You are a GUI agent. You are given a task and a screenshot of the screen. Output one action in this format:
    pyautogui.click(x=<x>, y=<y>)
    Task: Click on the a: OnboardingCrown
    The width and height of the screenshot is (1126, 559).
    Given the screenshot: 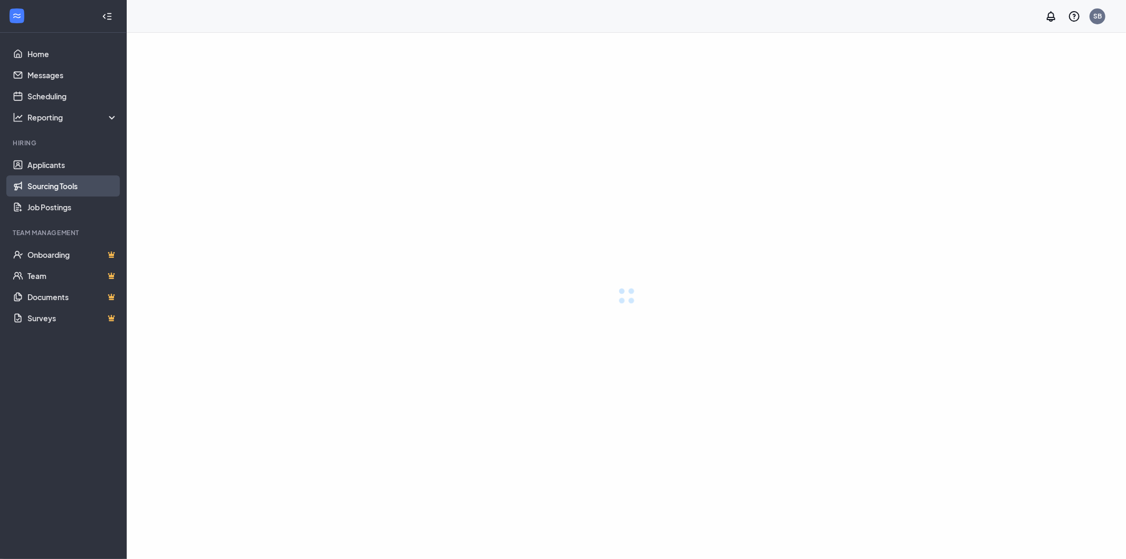 What is the action you would take?
    pyautogui.click(x=72, y=255)
    